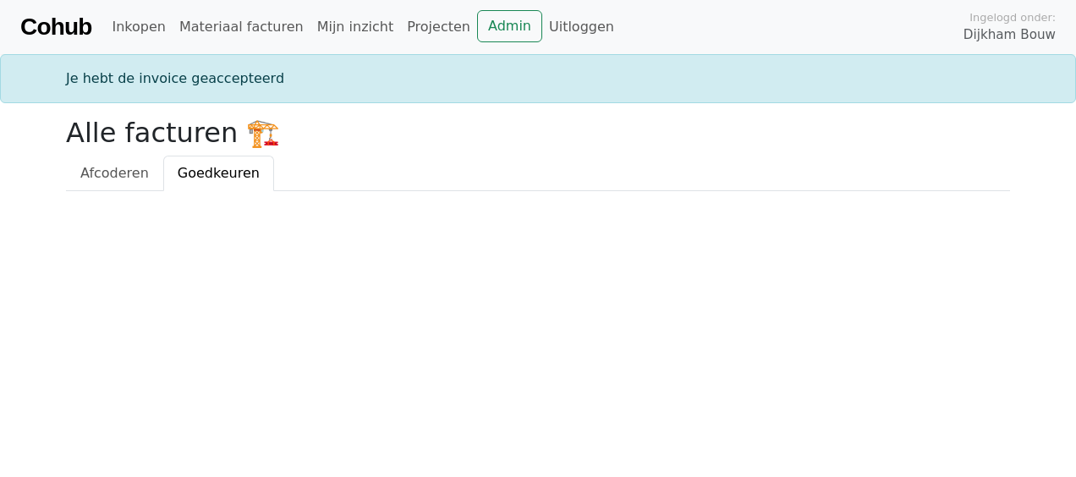 The width and height of the screenshot is (1076, 477). What do you see at coordinates (509, 26) in the screenshot?
I see `a: Admin` at bounding box center [509, 26].